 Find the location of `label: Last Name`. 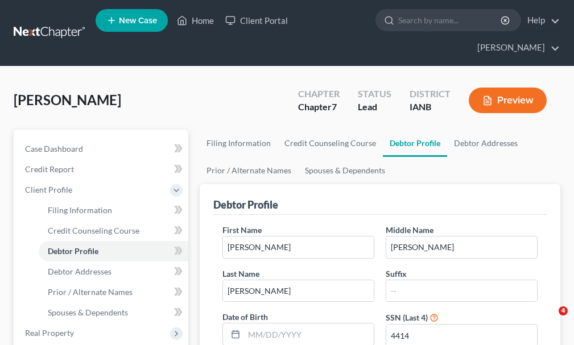

label: Last Name is located at coordinates (241, 274).